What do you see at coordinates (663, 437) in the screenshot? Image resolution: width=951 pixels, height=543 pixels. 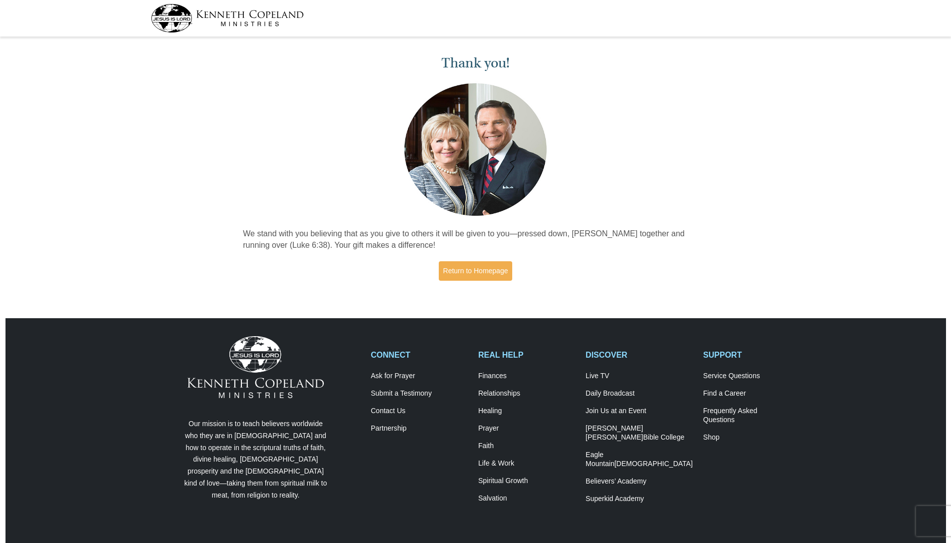 I see `span: Bible College` at bounding box center [663, 437].